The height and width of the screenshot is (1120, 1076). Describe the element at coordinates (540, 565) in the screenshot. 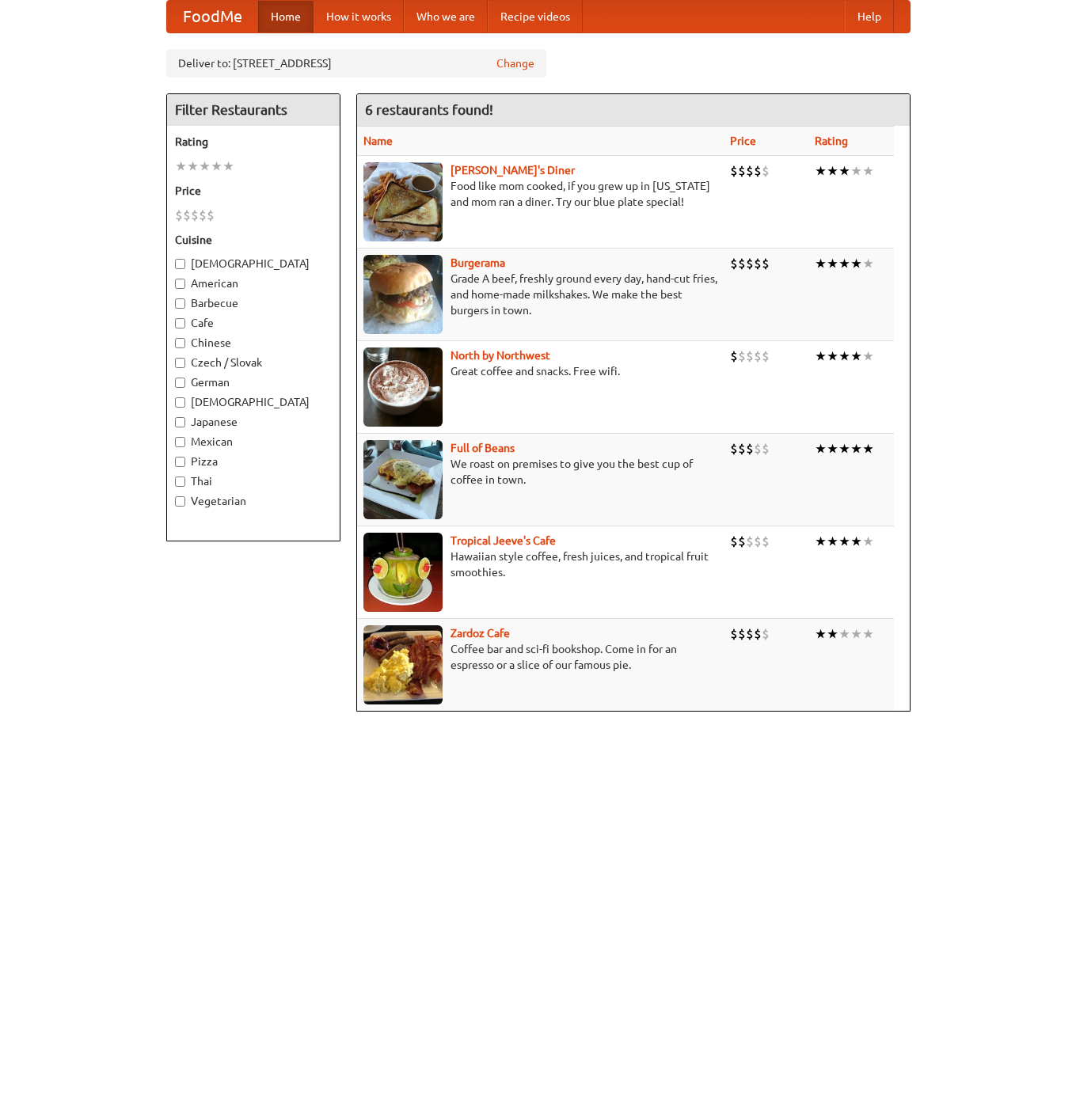

I see `p: Hawaiian style coffee, fresh juices, and tropical fruit smoothies.` at that location.